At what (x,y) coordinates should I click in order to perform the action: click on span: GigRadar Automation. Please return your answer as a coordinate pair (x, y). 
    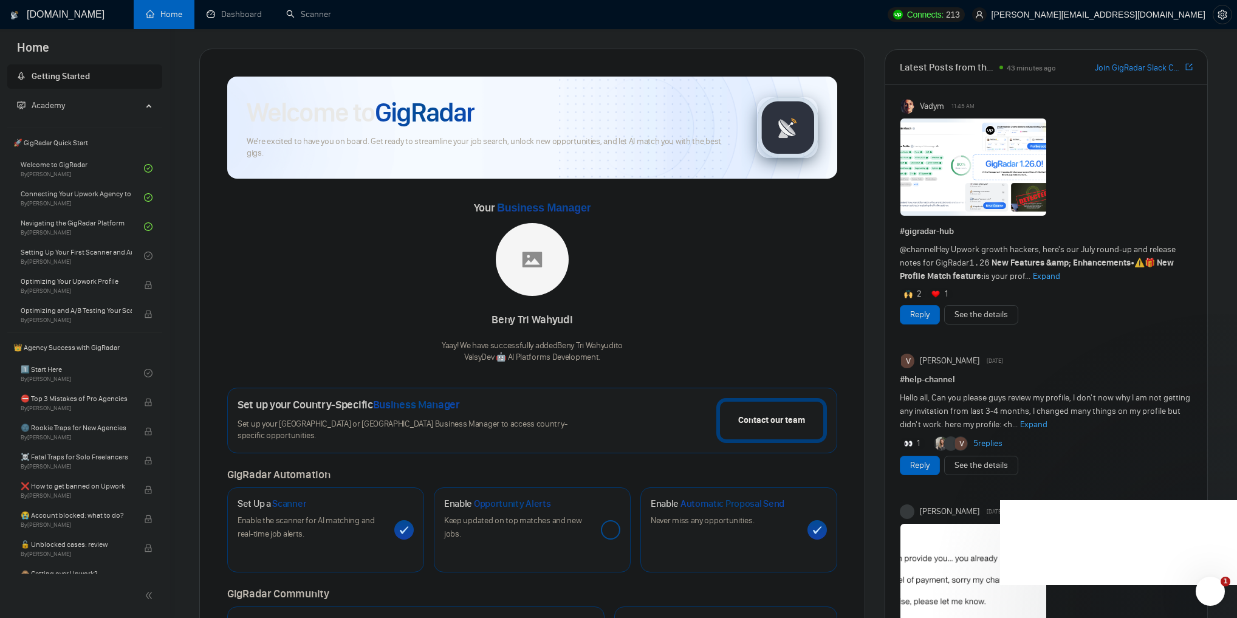
    Looking at the image, I should click on (278, 474).